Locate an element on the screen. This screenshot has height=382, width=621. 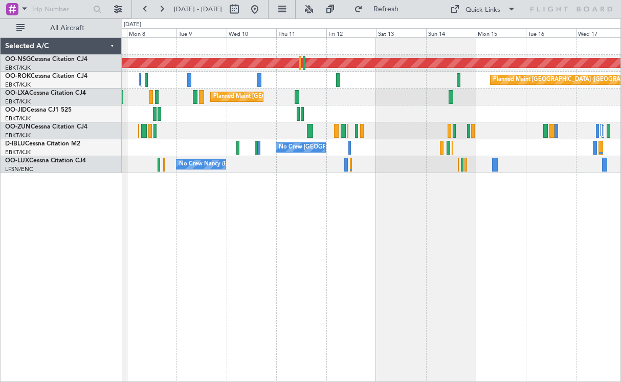
div: No Crew Nancy (Essey) is located at coordinates (209, 164).